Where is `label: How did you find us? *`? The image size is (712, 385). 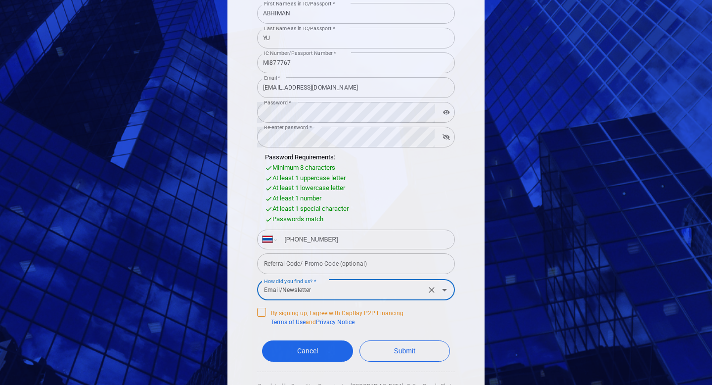
label: How did you find us? * is located at coordinates (290, 281).